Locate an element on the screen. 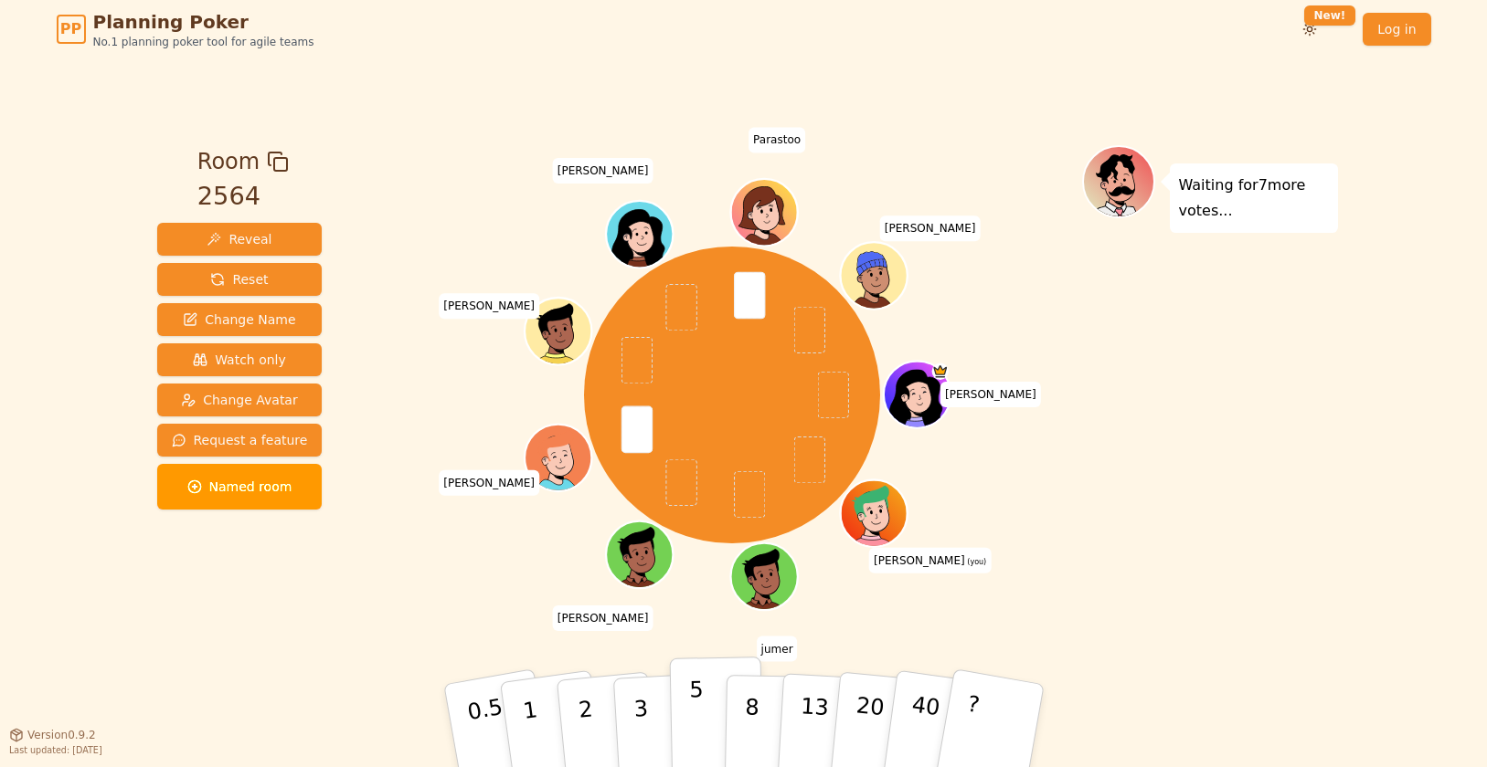 This screenshot has width=1487, height=767. span: PP is located at coordinates (70, 29).